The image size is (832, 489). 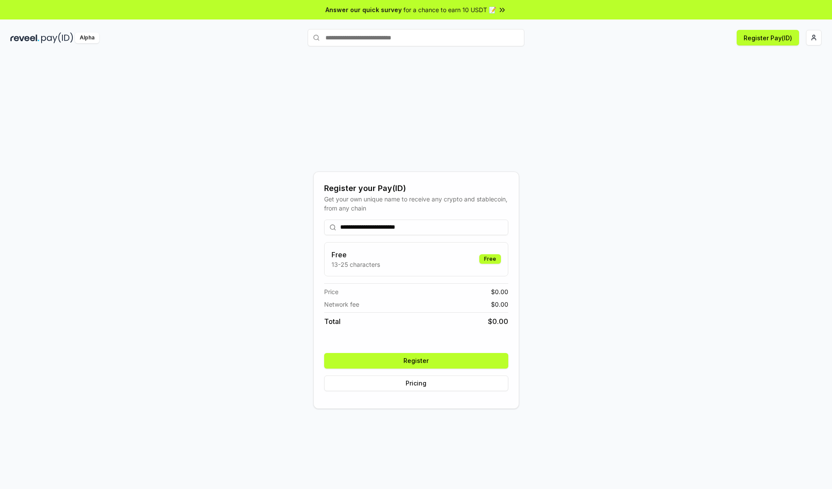 What do you see at coordinates (356, 264) in the screenshot?
I see `p: 13-25 characters` at bounding box center [356, 264].